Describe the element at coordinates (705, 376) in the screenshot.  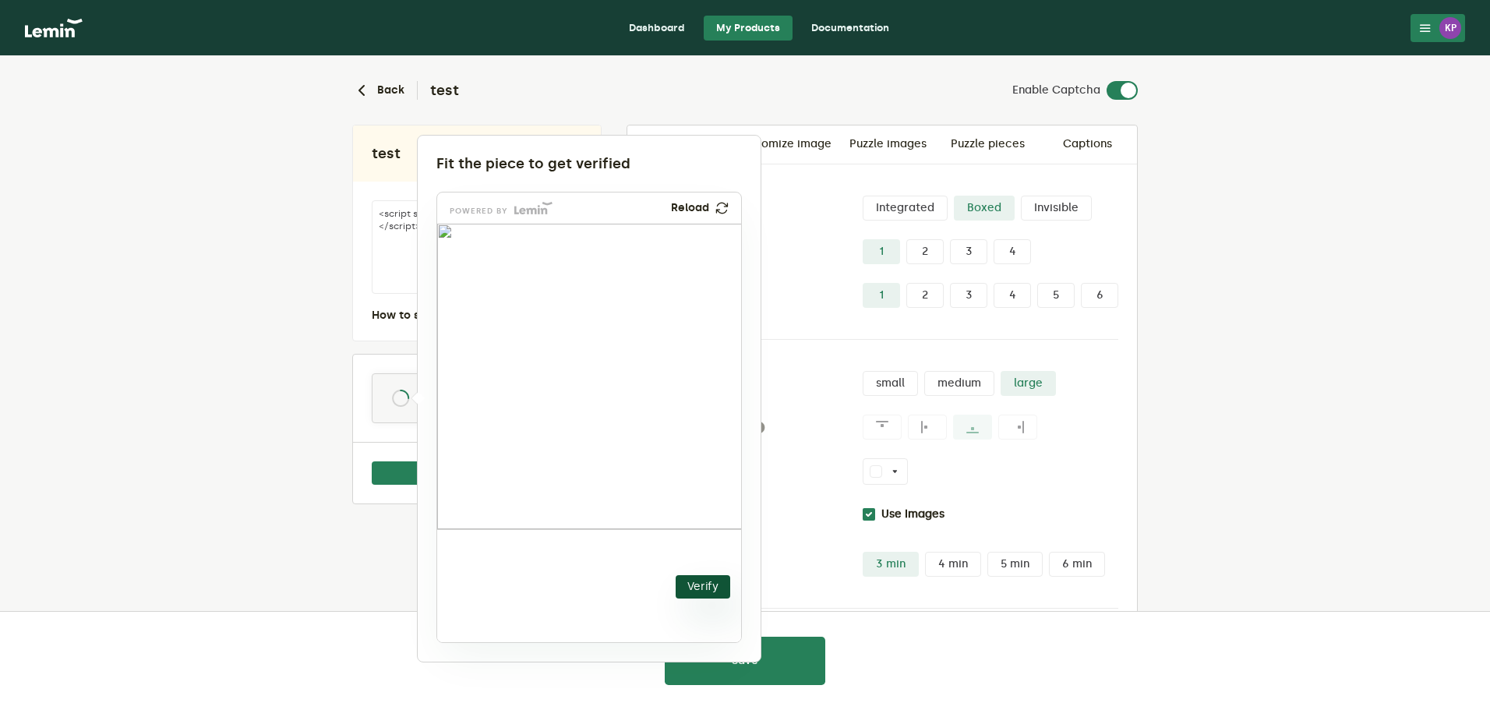
I see `img: 8f0e04c9-8cee-4b6f-b62d-d4100cd061b1.png` at that location.